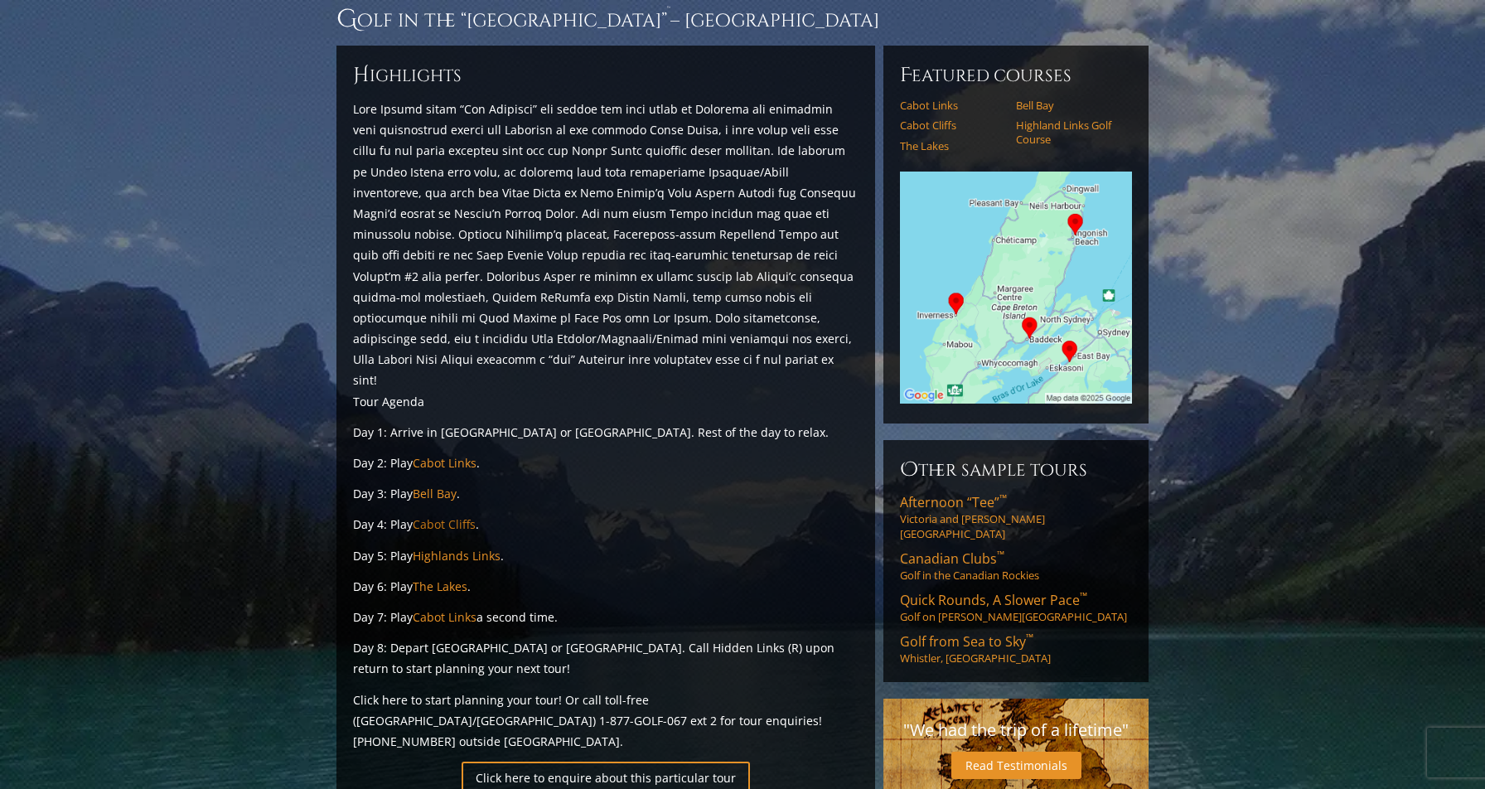  What do you see at coordinates (1016, 75) in the screenshot?
I see `h6: Featured Courses` at bounding box center [1016, 75].